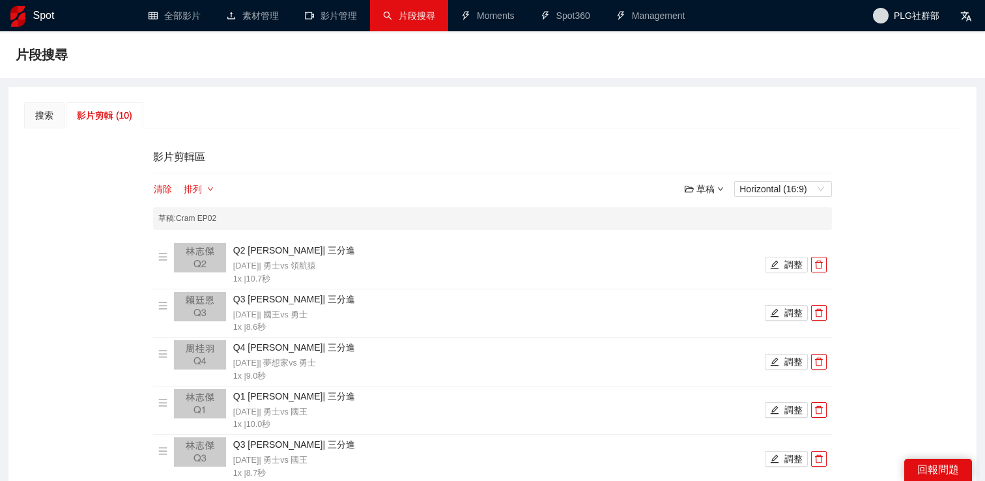 This screenshot has height=481, width=985. Describe the element at coordinates (44, 115) in the screenshot. I see `div: 搜索` at that location.